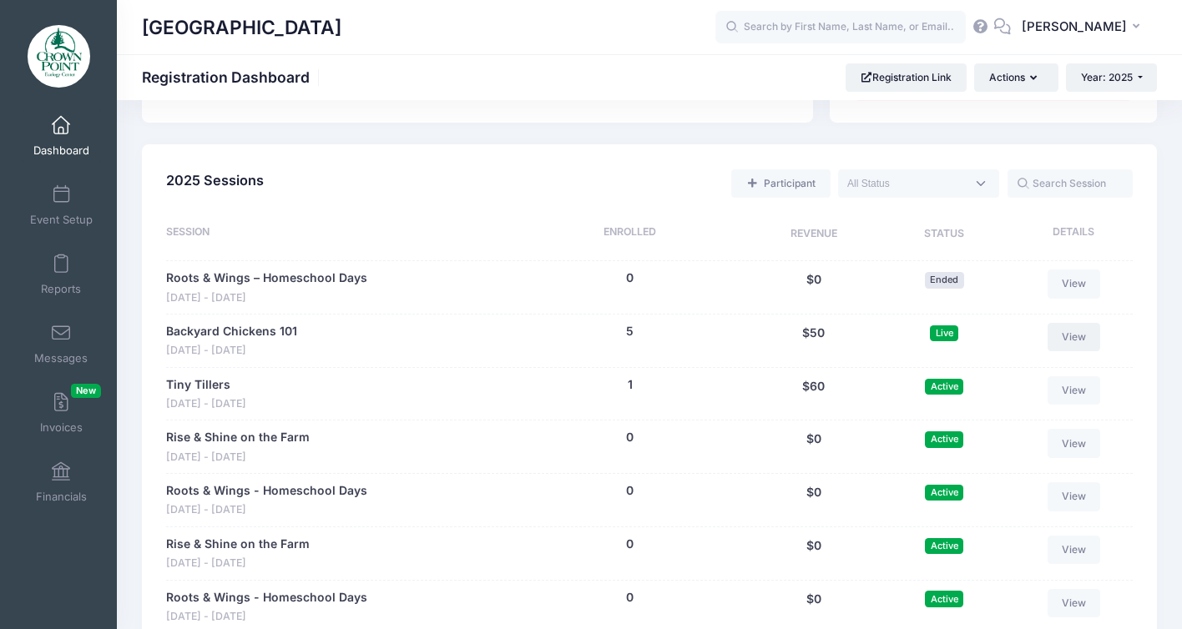  What do you see at coordinates (629, 331) in the screenshot?
I see `button: 5` at bounding box center [629, 331].